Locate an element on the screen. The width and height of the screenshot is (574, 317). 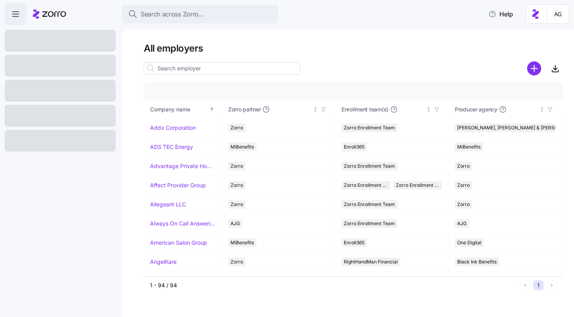
span: Enrollment team(s) is located at coordinates (365, 109).